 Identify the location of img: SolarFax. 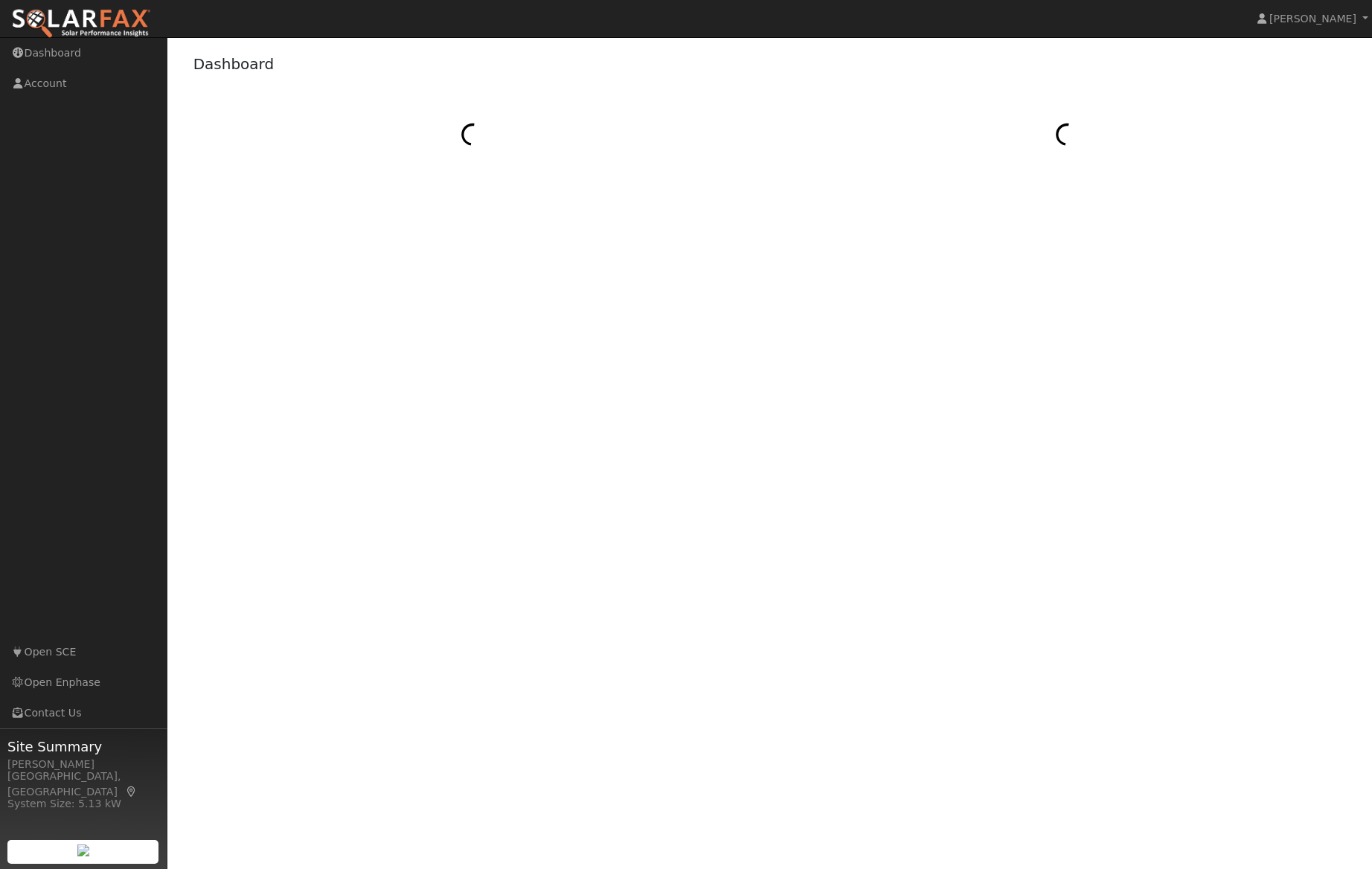
(81, 24).